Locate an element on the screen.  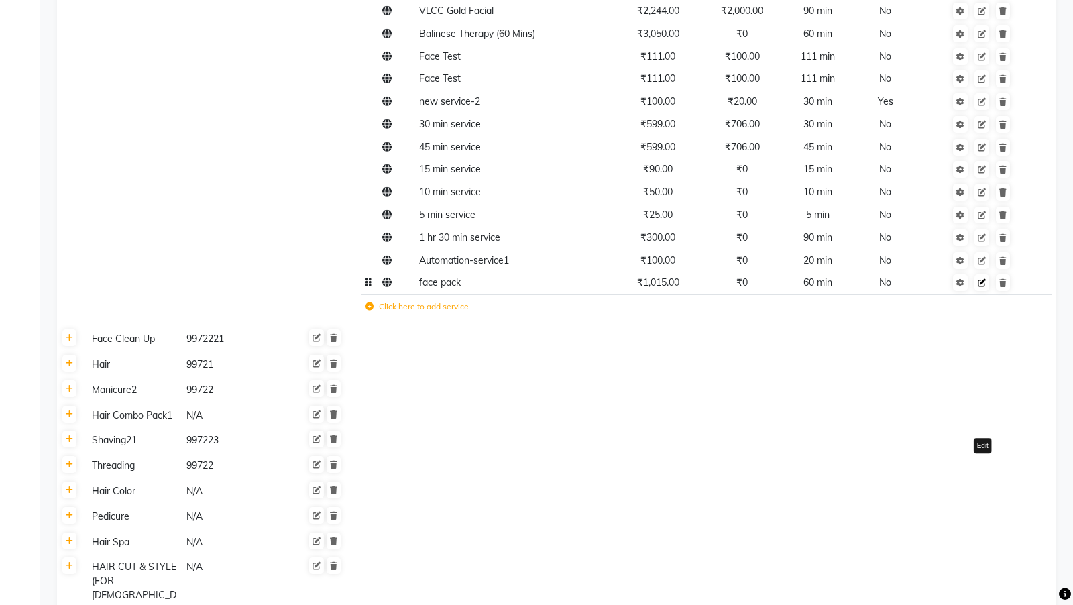
span: 15 min service is located at coordinates (450, 169).